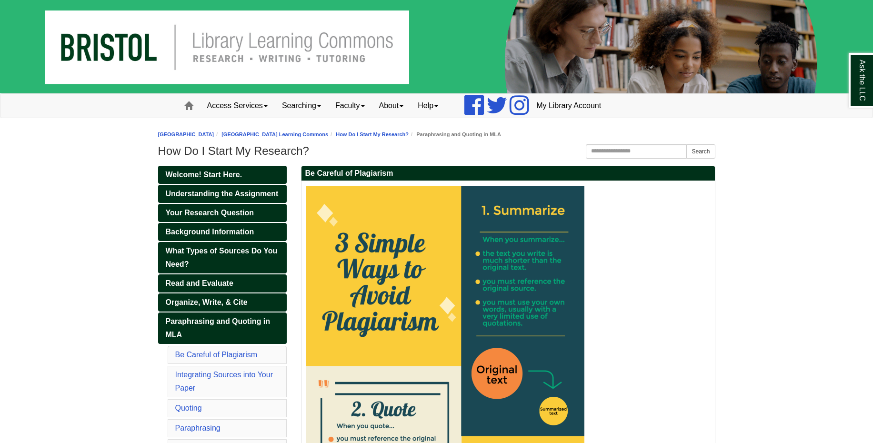  I want to click on a: Faculty, so click(350, 106).